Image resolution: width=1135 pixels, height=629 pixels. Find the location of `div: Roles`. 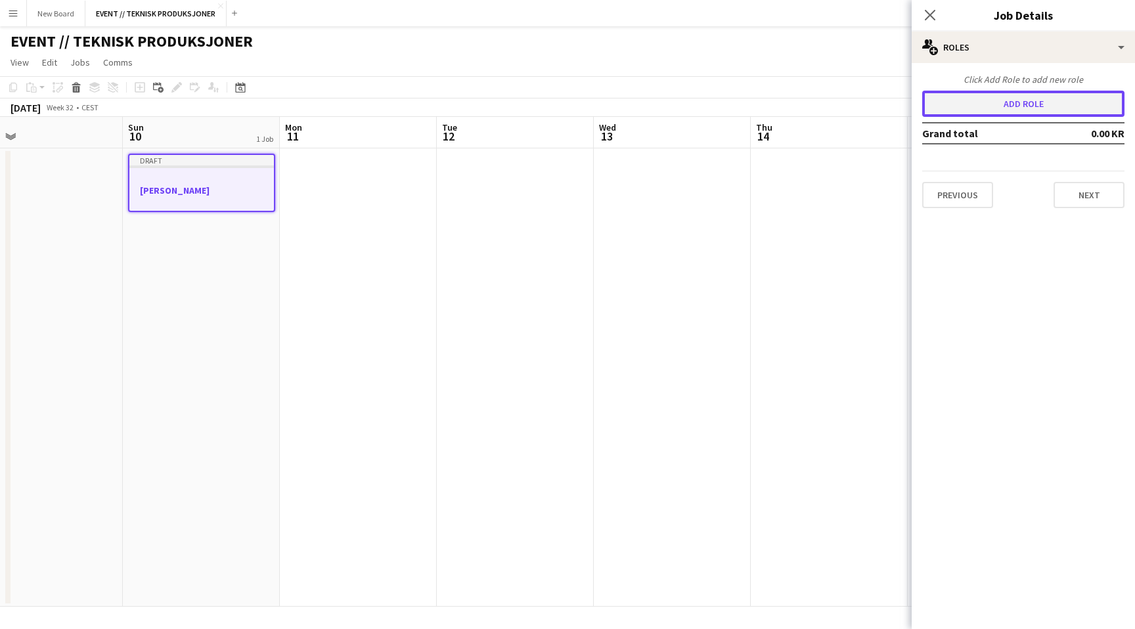

div: Roles is located at coordinates (1023, 47).